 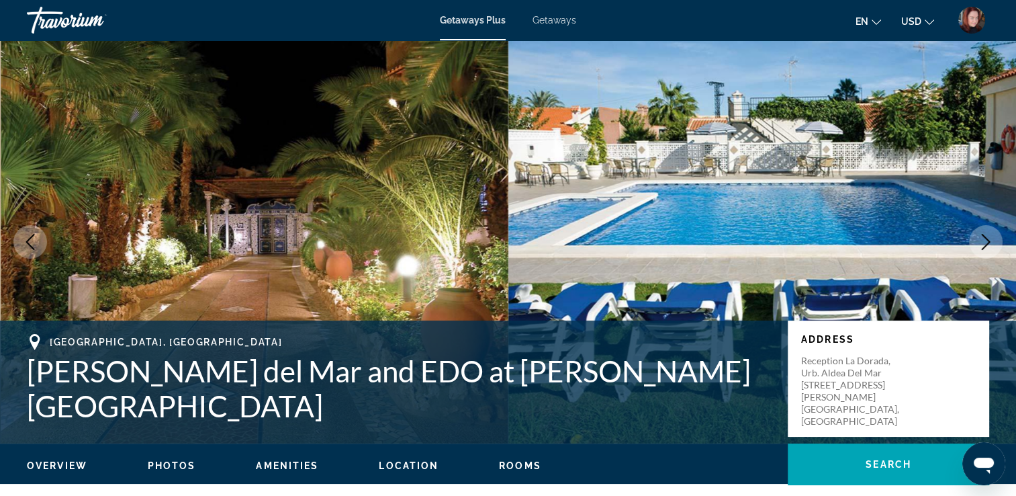 I want to click on img: User image, so click(x=972, y=20).